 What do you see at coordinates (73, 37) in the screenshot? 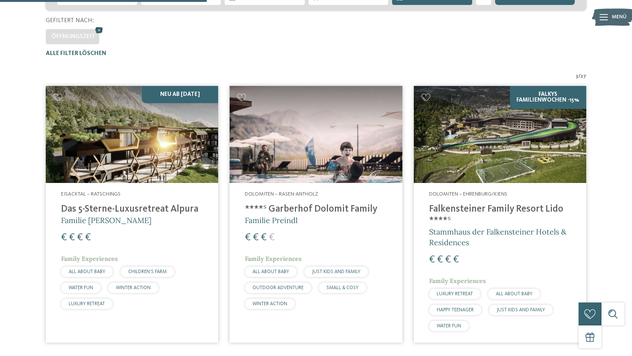
I see `span: Öffnungszeit` at bounding box center [73, 37].